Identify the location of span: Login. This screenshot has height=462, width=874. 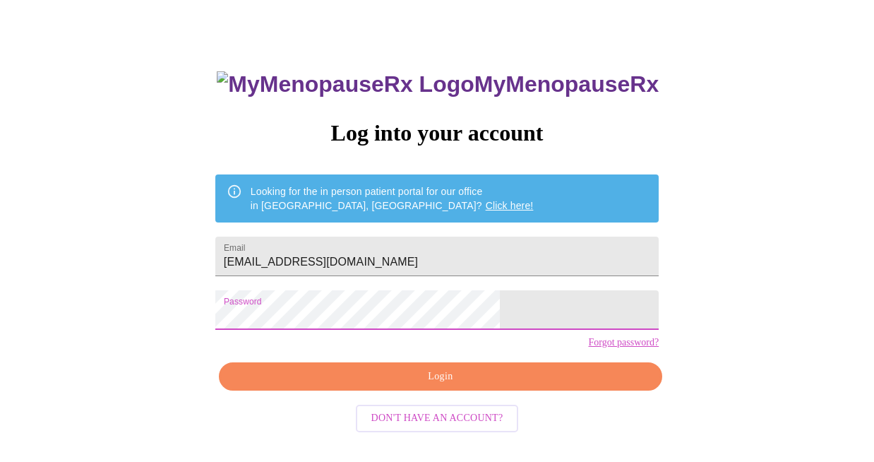
(441, 376).